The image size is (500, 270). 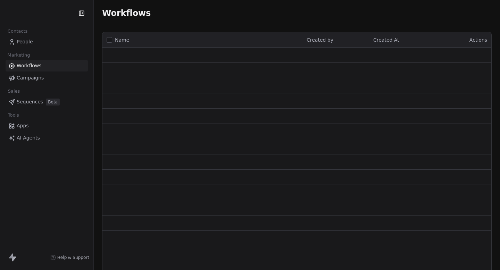 What do you see at coordinates (386, 40) in the screenshot?
I see `span: Created At` at bounding box center [386, 40].